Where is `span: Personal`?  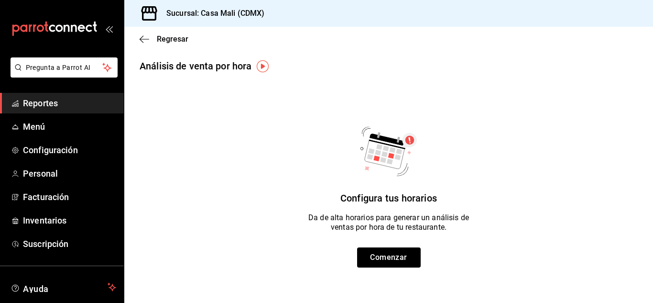 span: Personal is located at coordinates (69, 173).